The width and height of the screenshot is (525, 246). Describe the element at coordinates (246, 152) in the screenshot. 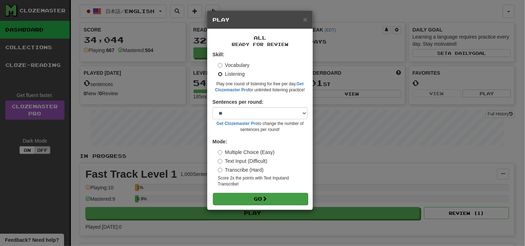

I see `label: Multiple Choice (Easy)` at that location.